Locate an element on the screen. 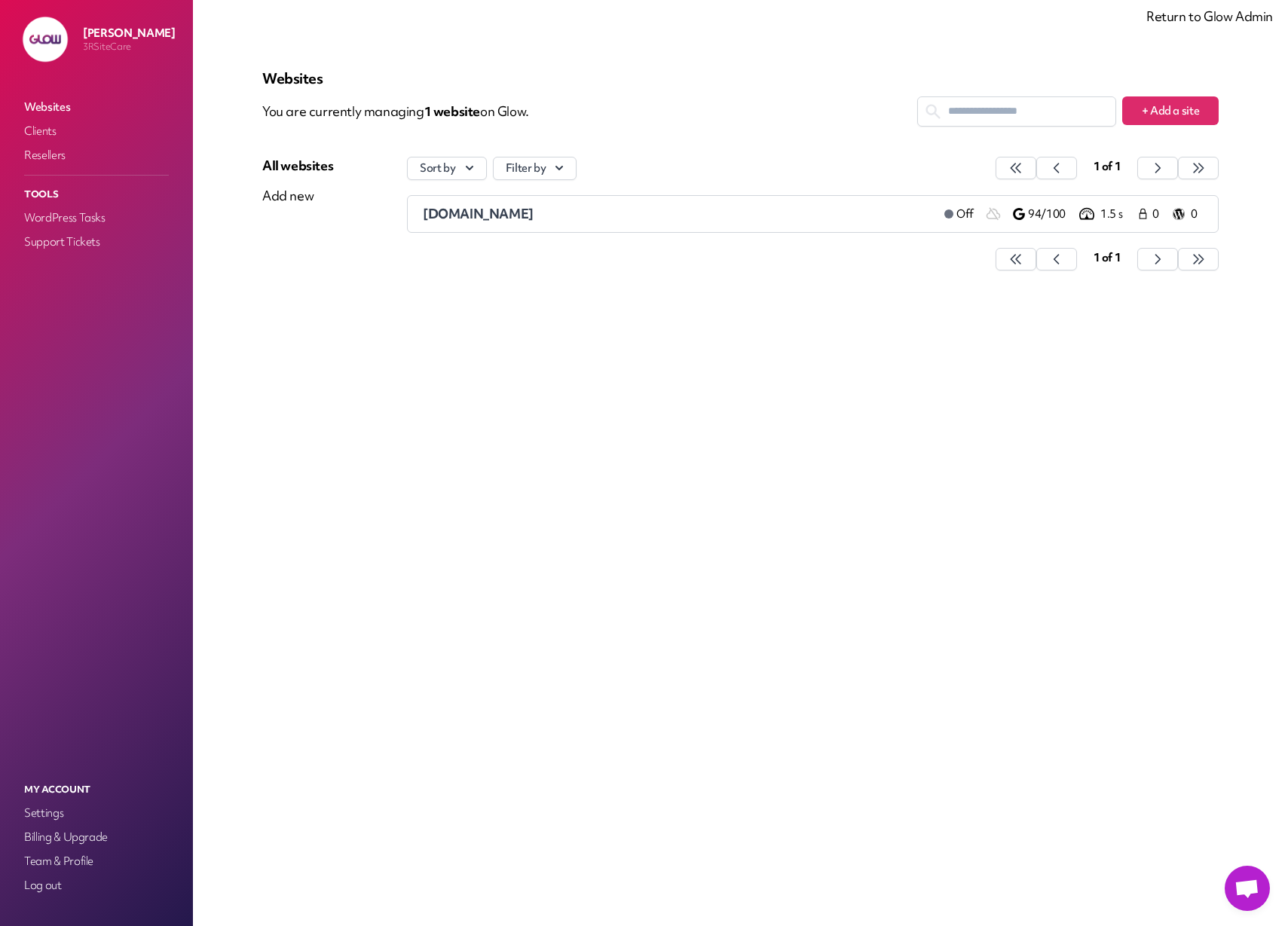 This screenshot has height=926, width=1288. a: Settings is located at coordinates (97, 813).